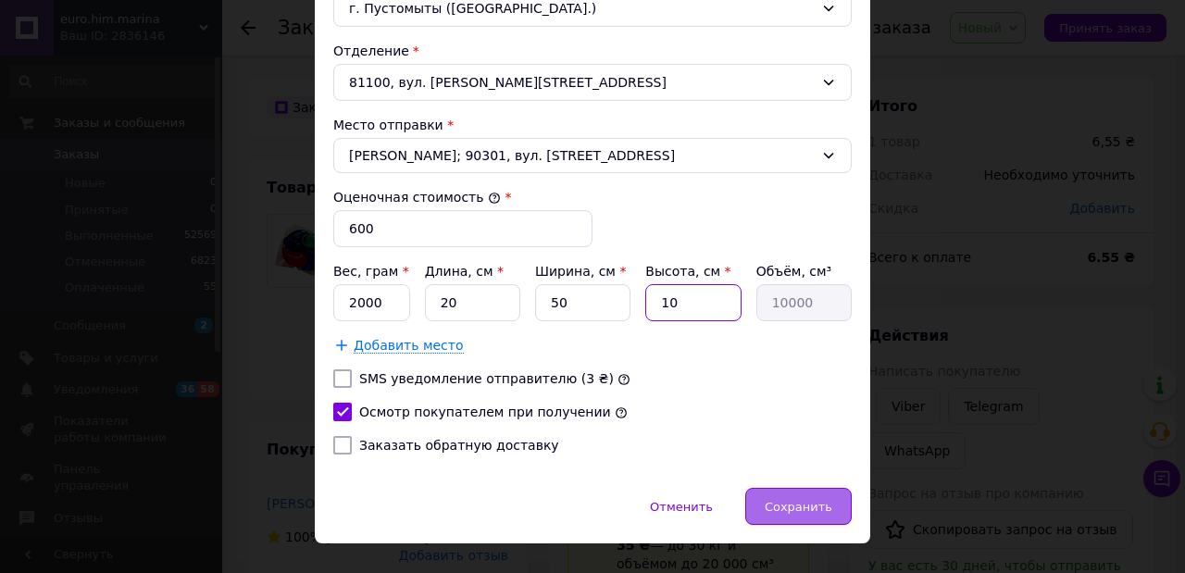 The height and width of the screenshot is (573, 1185). I want to click on div: Место отправки, so click(593, 125).